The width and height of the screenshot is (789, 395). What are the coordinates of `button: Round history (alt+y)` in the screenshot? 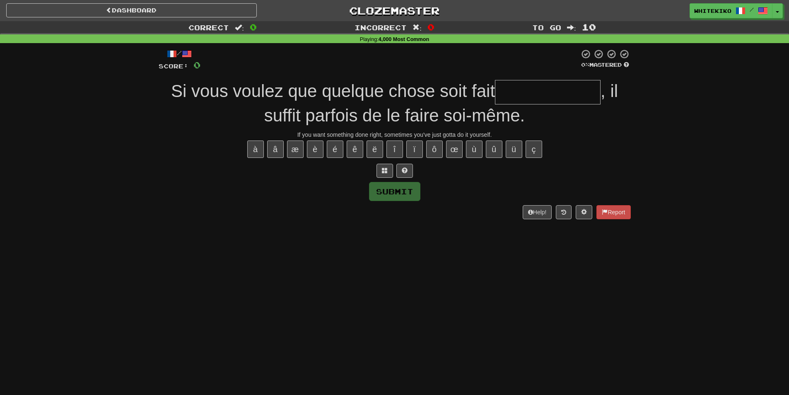 It's located at (564, 212).